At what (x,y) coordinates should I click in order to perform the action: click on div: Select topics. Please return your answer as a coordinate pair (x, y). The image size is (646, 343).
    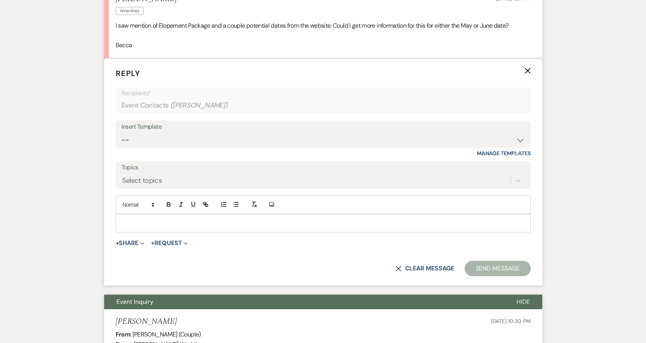
    Looking at the image, I should click on (142, 180).